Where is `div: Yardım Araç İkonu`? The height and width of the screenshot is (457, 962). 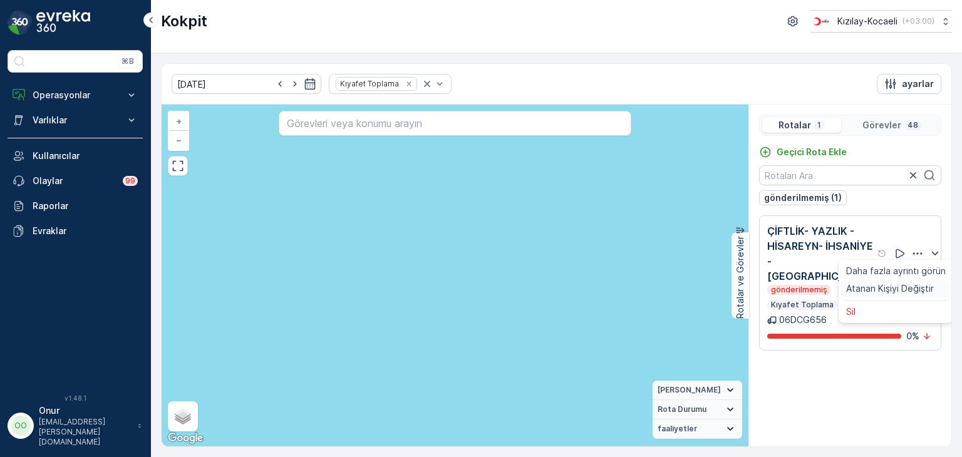
div: Yardım Araç İkonu is located at coordinates (882, 254).